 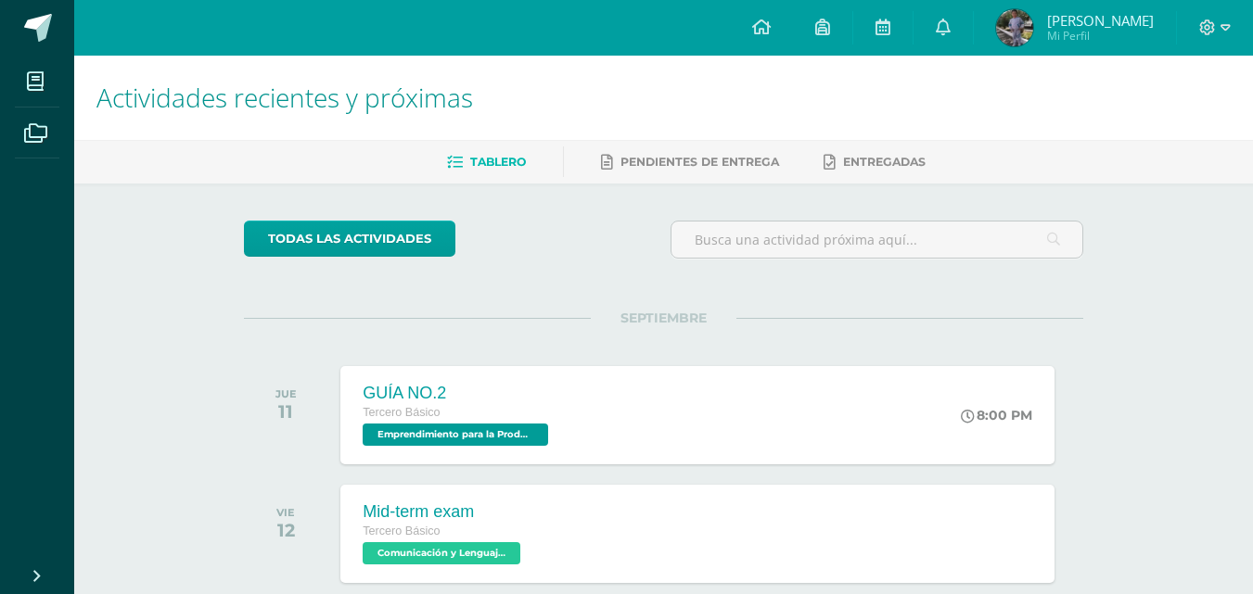 I want to click on span: SEPTIEMBRE, so click(x=663, y=318).